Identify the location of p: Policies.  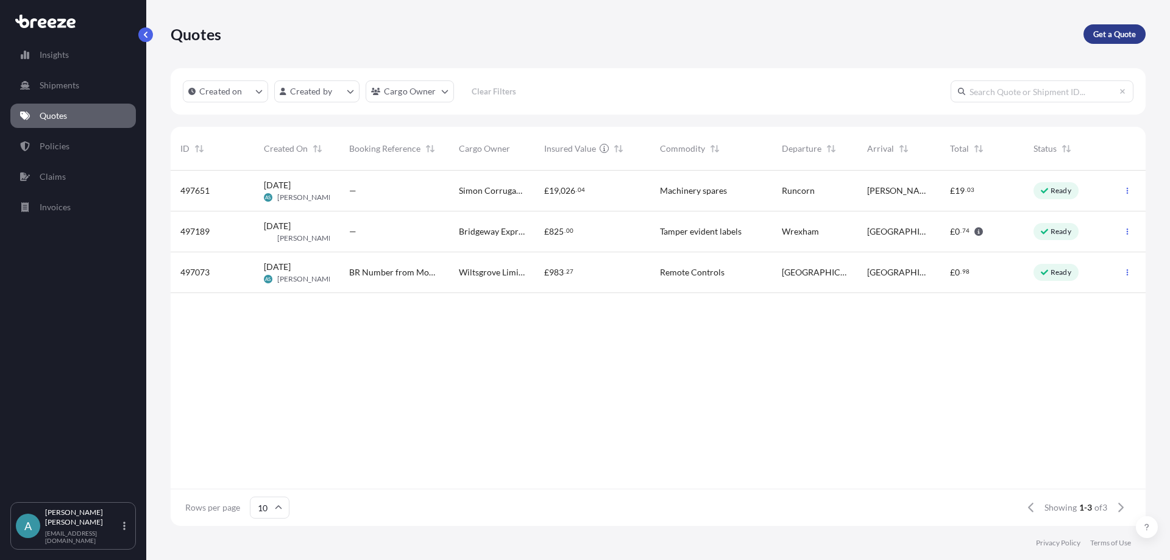
(54, 146).